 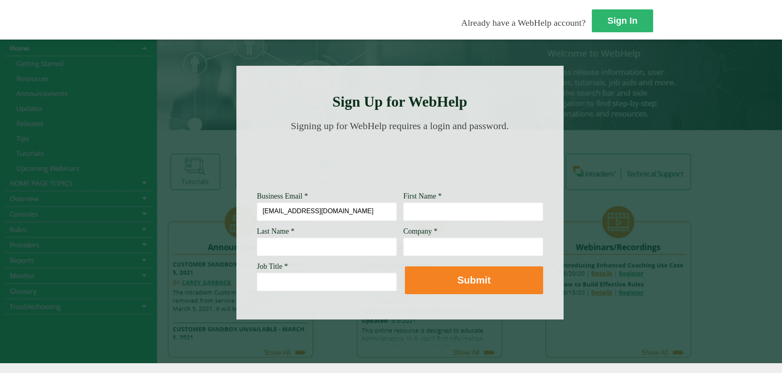 I want to click on a: Sign In, so click(x=622, y=21).